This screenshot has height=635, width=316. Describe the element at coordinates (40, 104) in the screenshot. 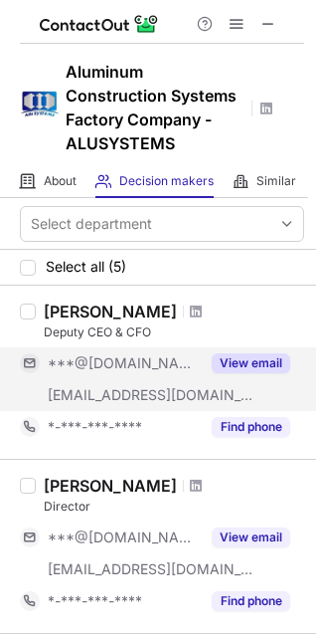

I see `img: cec9793a26be4ea1eaee40ba12429444` at that location.